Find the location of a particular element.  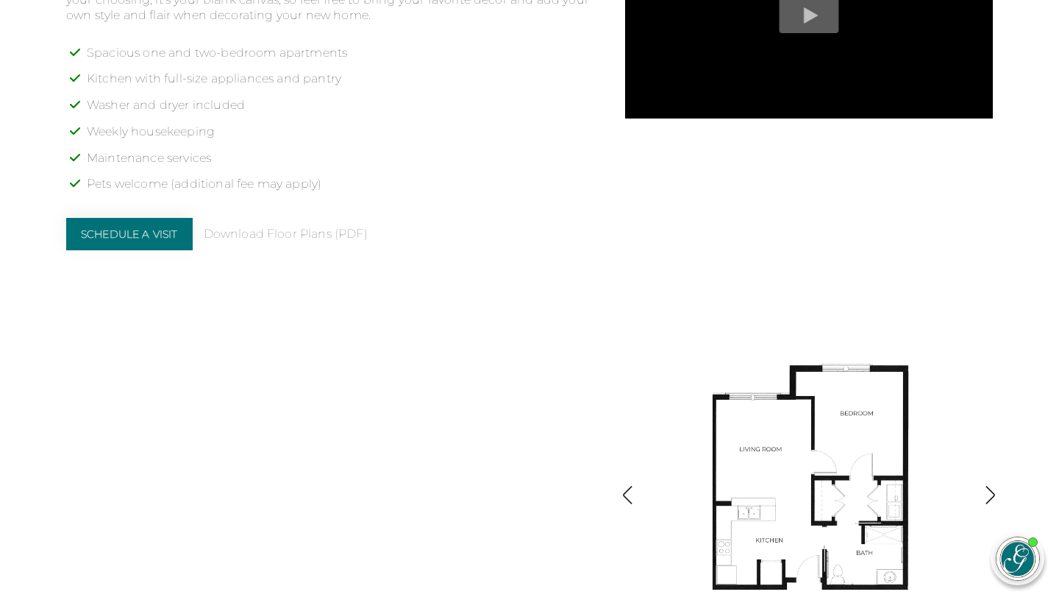

img: avatar is located at coordinates (1018, 558).